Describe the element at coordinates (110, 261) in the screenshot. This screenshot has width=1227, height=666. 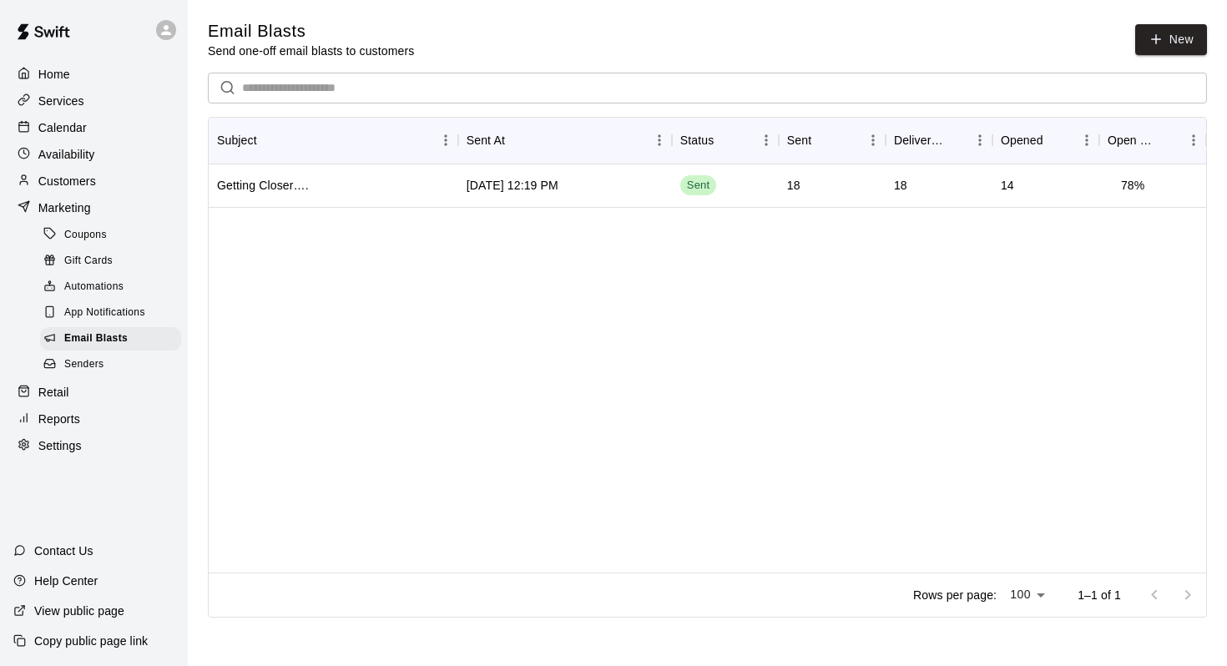
I see `div: Gift Cards` at that location.